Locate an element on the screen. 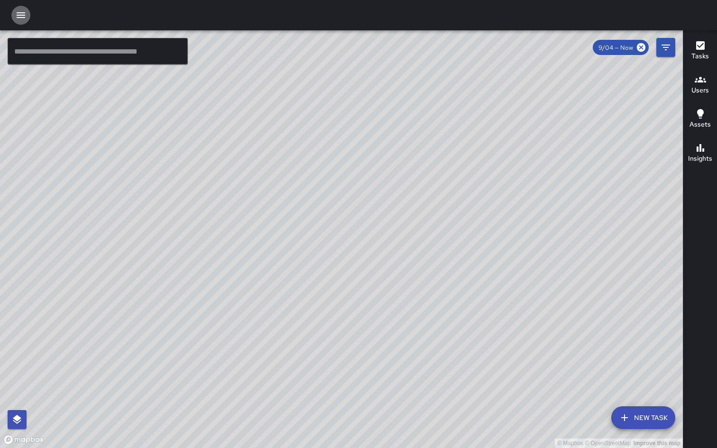 Image resolution: width=717 pixels, height=448 pixels. h6: Assets is located at coordinates (700, 125).